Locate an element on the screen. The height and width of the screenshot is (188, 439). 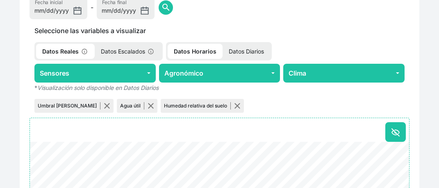
button: Agronómico is located at coordinates (220, 73).